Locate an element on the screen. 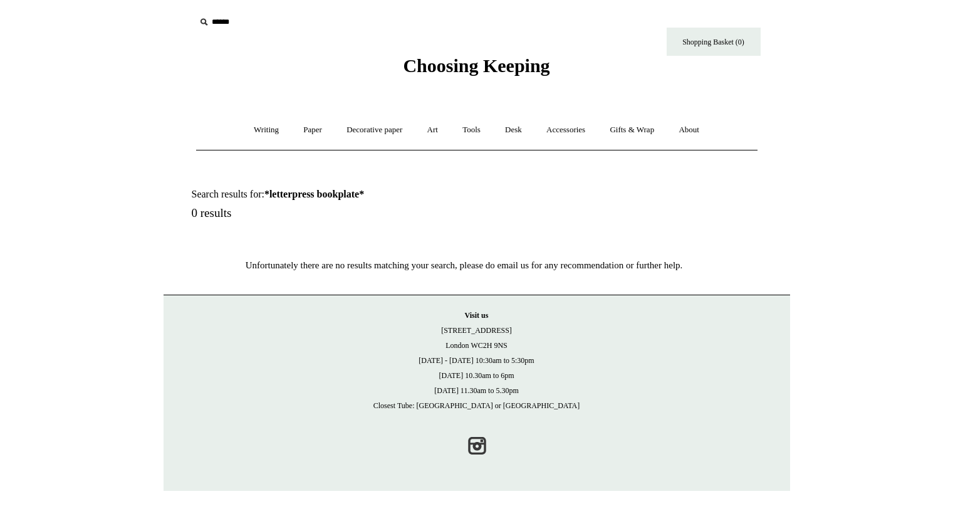 This screenshot has width=953, height=526. a: Accessories is located at coordinates (566, 130).